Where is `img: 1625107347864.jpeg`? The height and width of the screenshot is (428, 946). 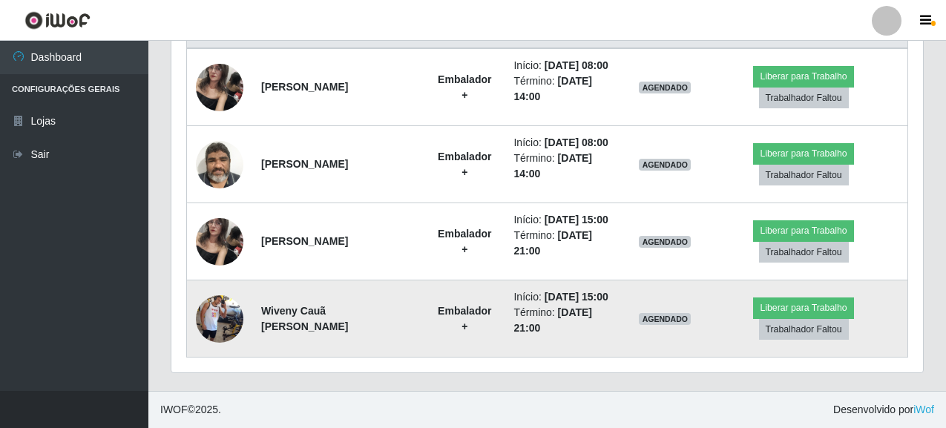 img: 1625107347864.jpeg is located at coordinates (220, 164).